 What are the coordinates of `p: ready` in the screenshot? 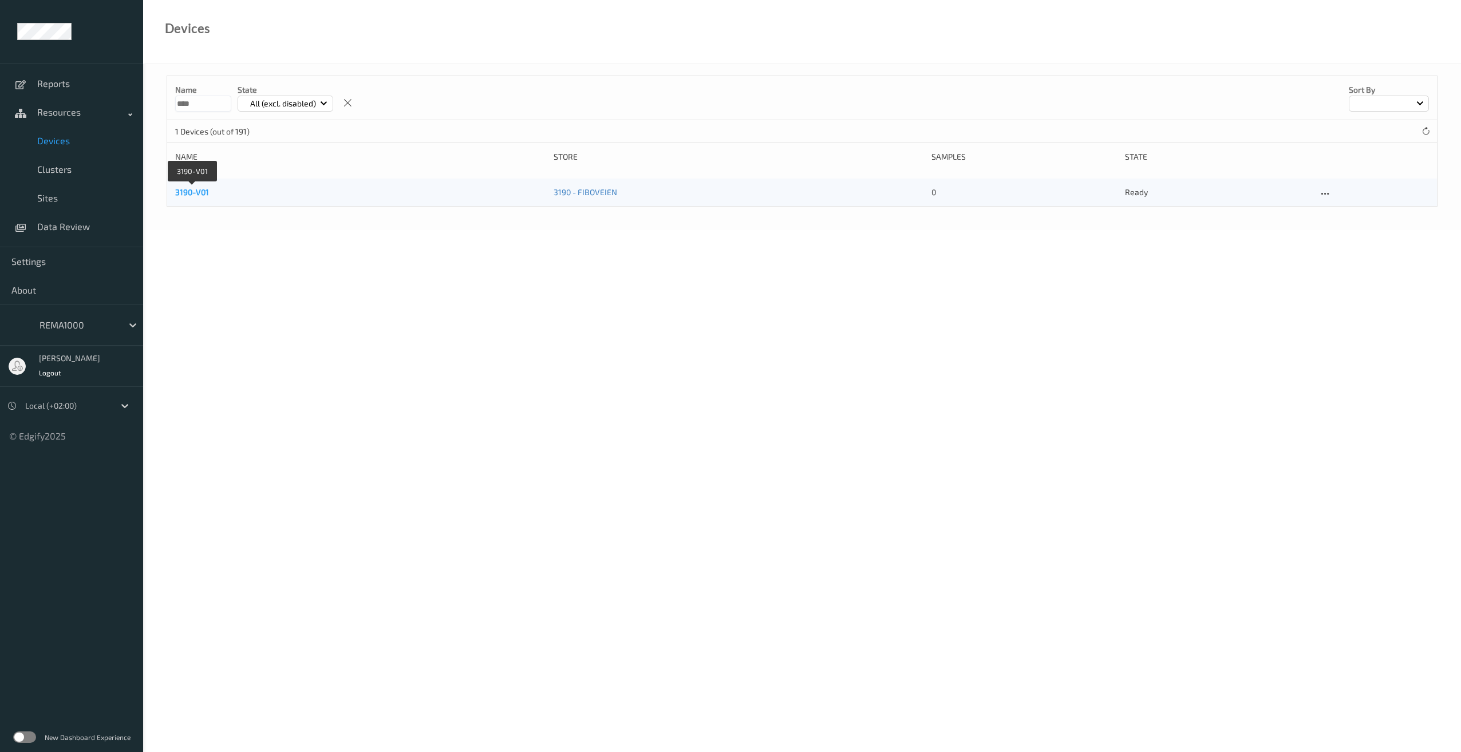 It's located at (1217, 192).